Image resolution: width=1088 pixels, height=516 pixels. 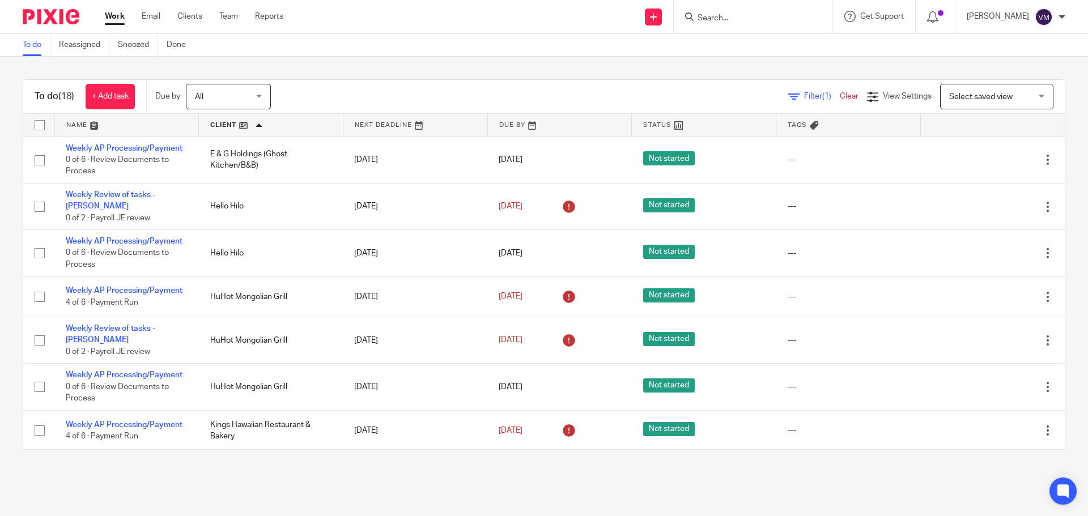 I want to click on a: To do, so click(x=36, y=45).